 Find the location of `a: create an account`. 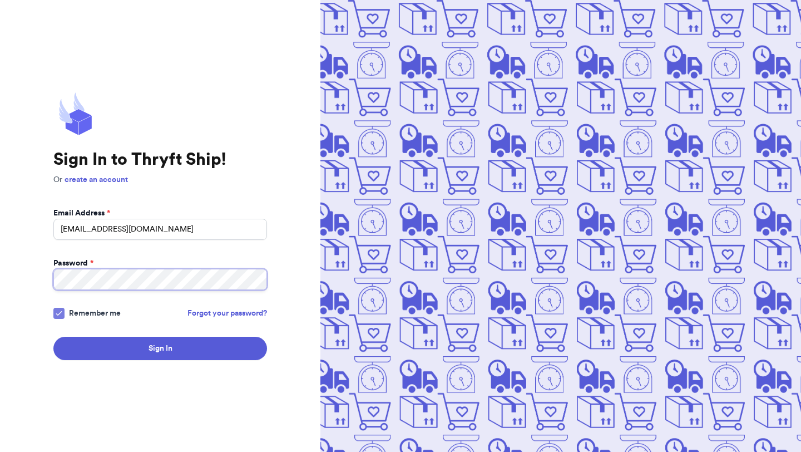

a: create an account is located at coordinates (96, 180).